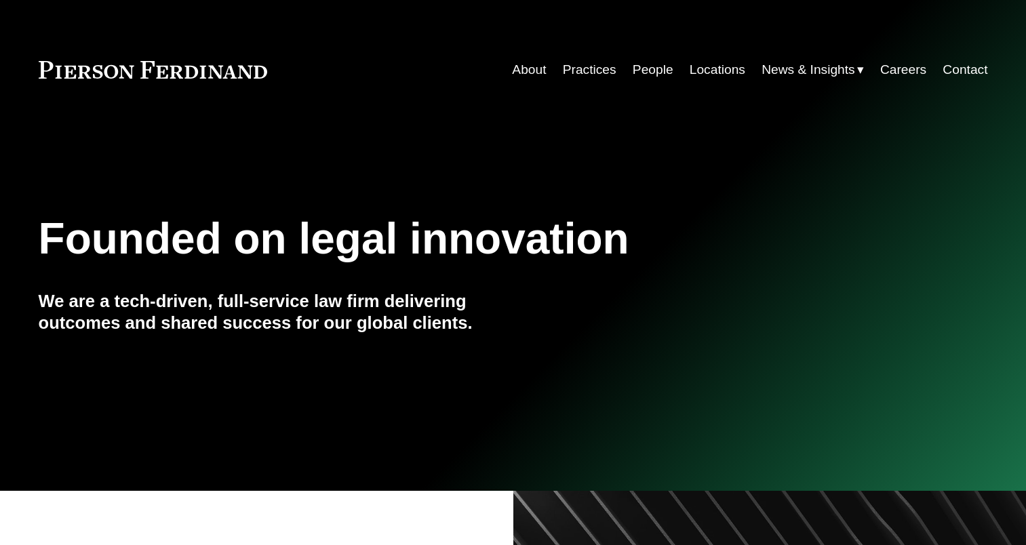 The height and width of the screenshot is (545, 1026). What do you see at coordinates (653, 70) in the screenshot?
I see `a: People` at bounding box center [653, 70].